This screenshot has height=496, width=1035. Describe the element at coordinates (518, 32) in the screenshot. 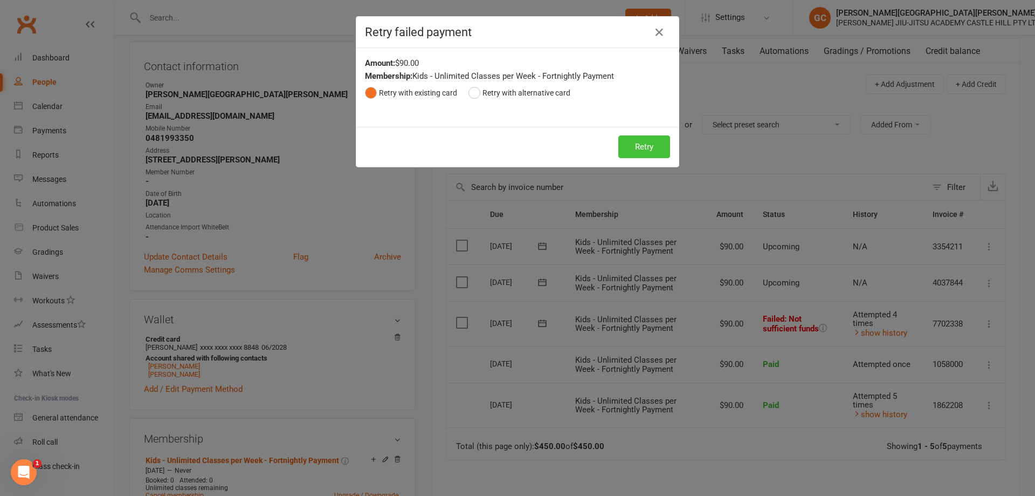

I see `h4: Retry failed payment` at that location.